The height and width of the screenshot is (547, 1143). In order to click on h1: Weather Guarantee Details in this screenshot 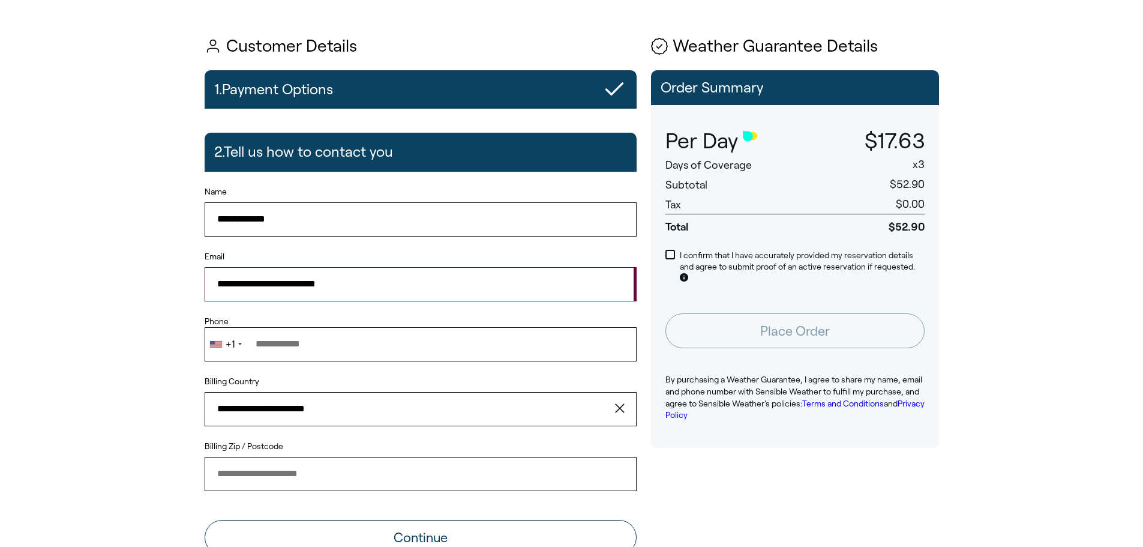, I will do `click(795, 46)`.